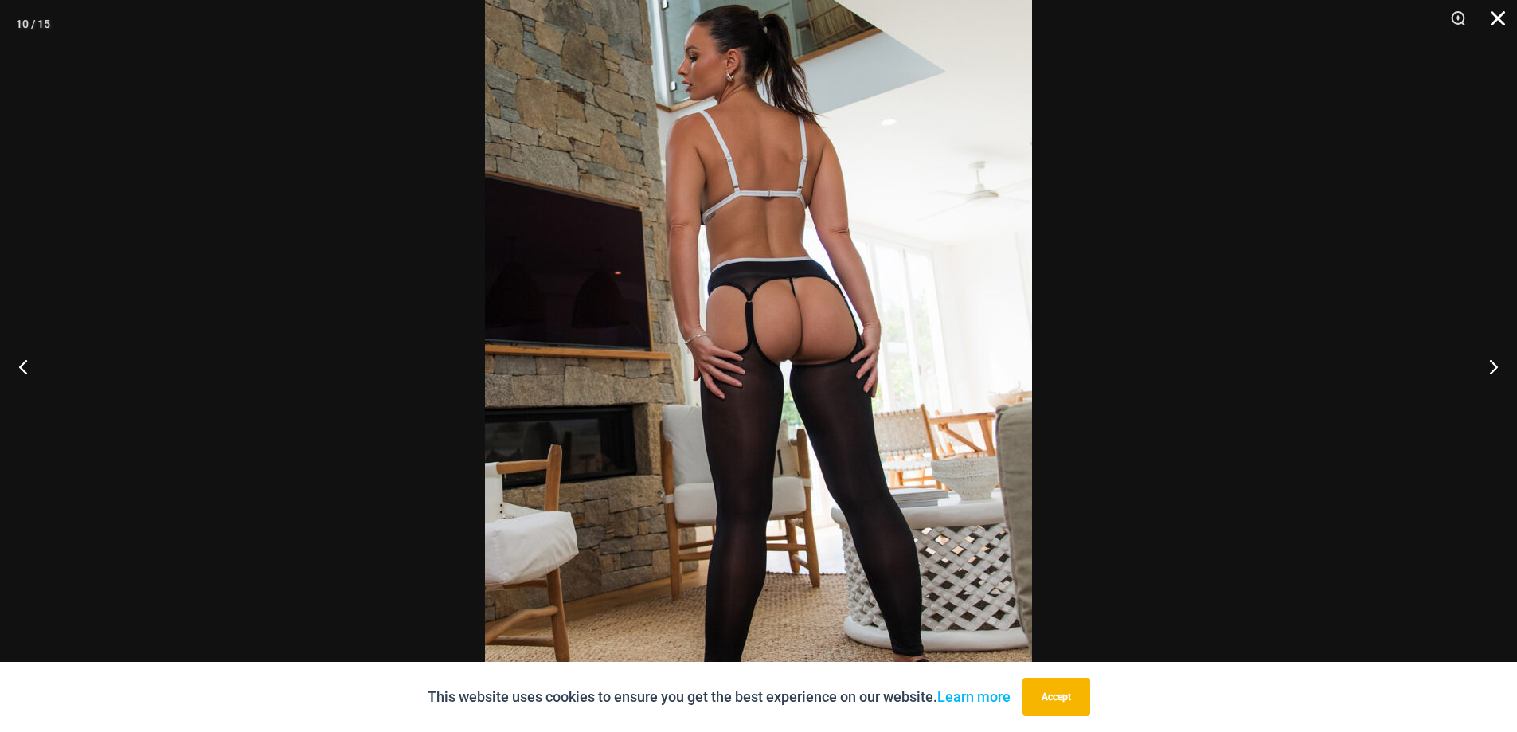 Image resolution: width=1517 pixels, height=732 pixels. I want to click on p: This website uses cookies to ensure you get the best experience on our website., so click(719, 697).